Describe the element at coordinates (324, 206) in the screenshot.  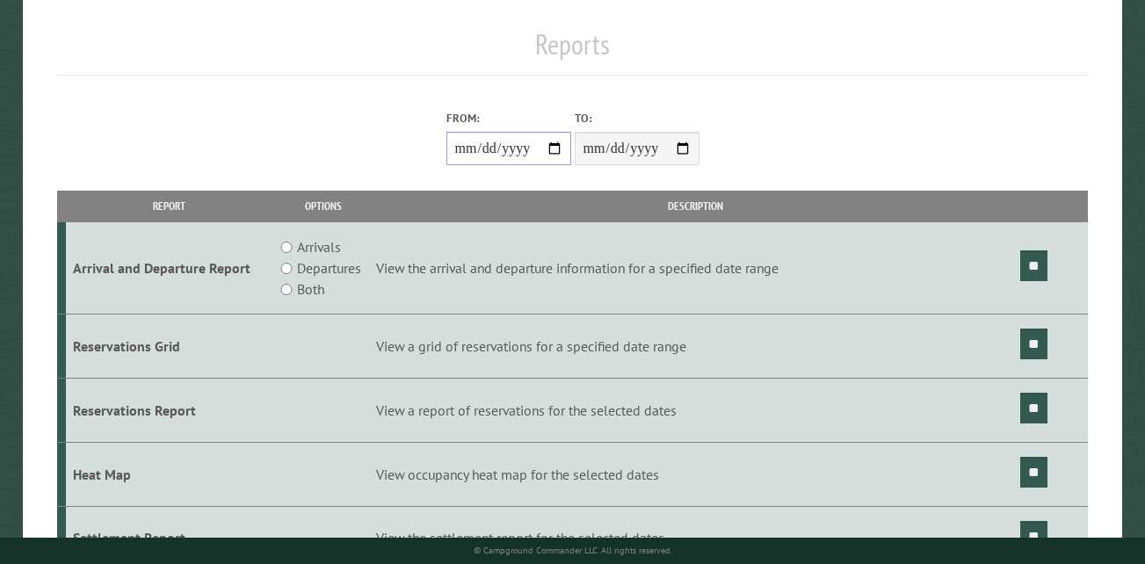
I see `th: Options` at that location.